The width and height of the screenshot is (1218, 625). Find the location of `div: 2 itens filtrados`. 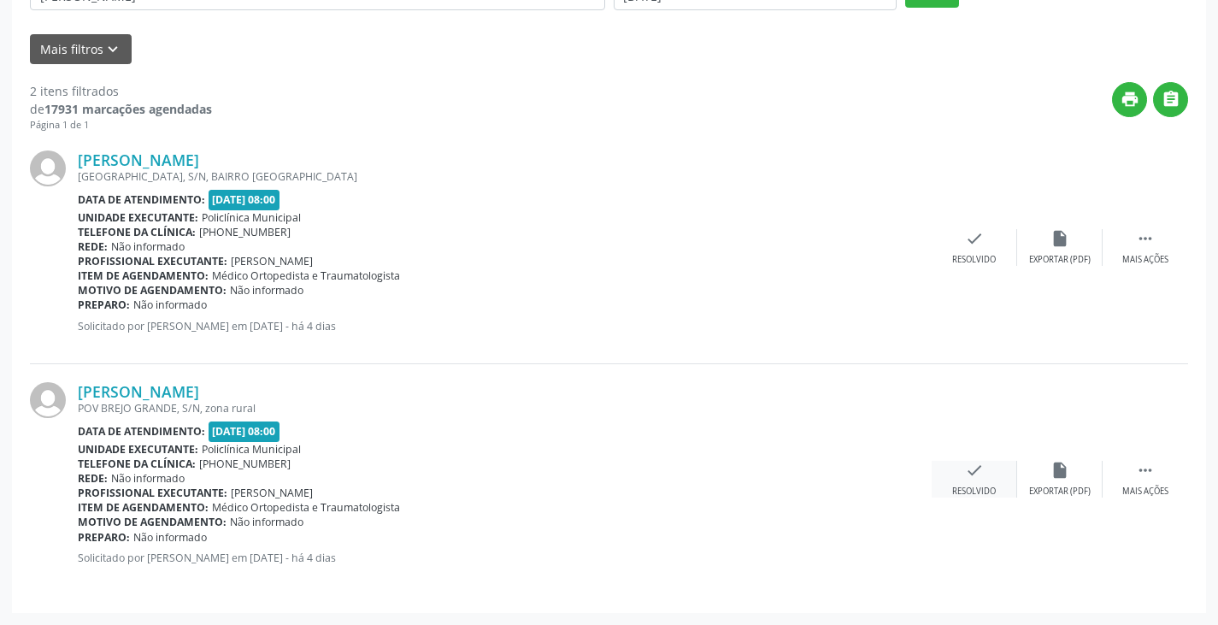

div: 2 itens filtrados is located at coordinates (120, 91).